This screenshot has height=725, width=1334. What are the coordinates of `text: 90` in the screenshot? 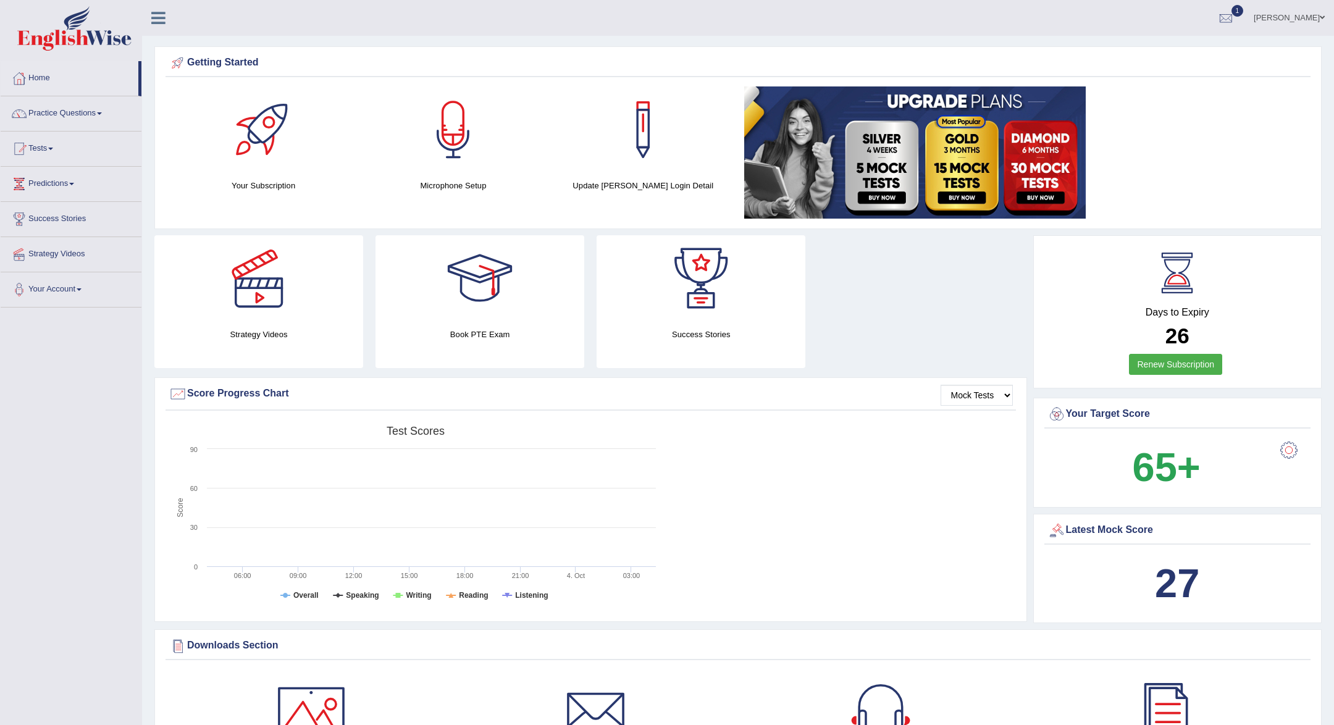 It's located at (194, 450).